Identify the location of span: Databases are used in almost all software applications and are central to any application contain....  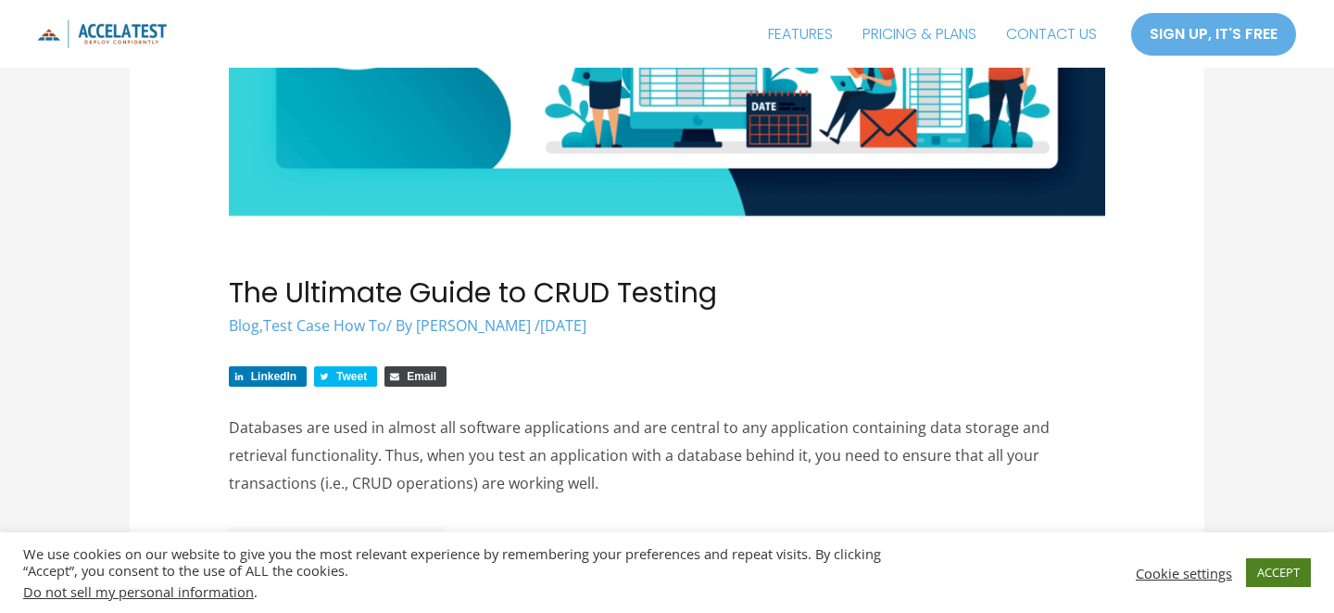
(639, 454).